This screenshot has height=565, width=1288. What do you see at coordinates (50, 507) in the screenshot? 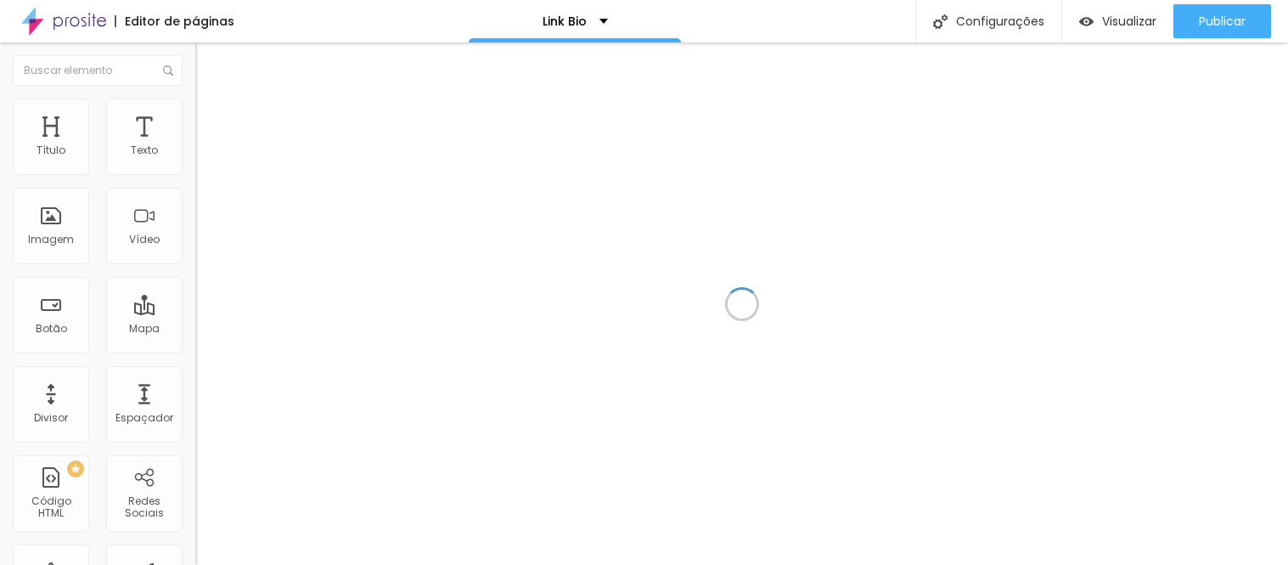
I see `div: Código HTML` at bounding box center [50, 507].